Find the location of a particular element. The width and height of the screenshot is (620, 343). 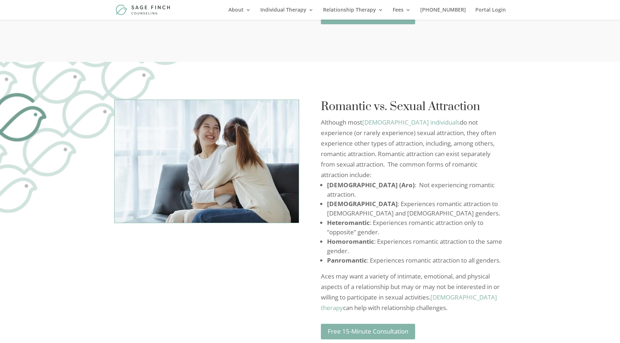

strong: Panromantic is located at coordinates (347, 260).